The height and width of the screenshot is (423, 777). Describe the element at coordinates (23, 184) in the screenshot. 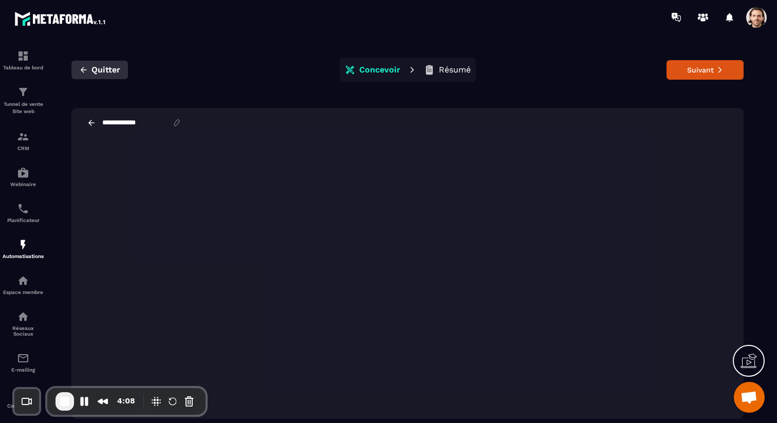

I see `p: Webinaire` at that location.